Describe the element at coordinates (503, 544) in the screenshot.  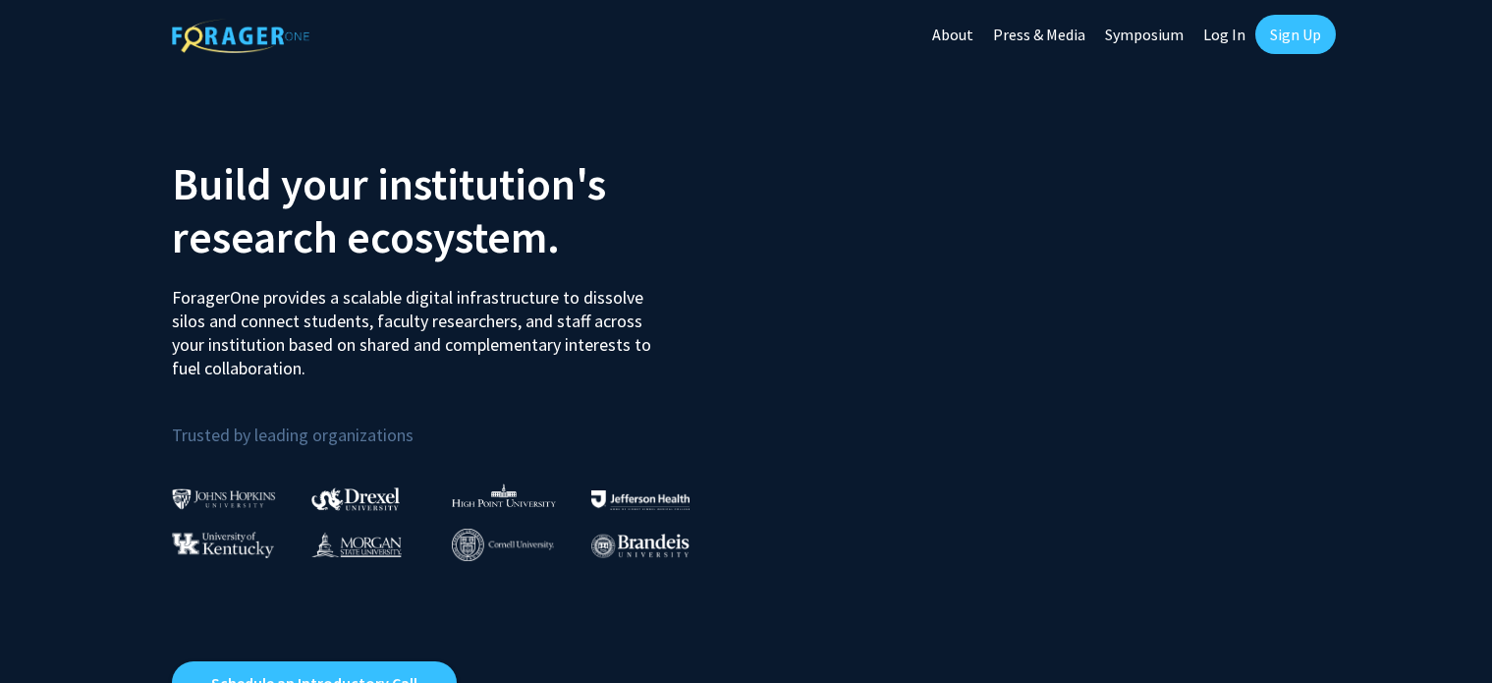
I see `img: Cornell University` at that location.